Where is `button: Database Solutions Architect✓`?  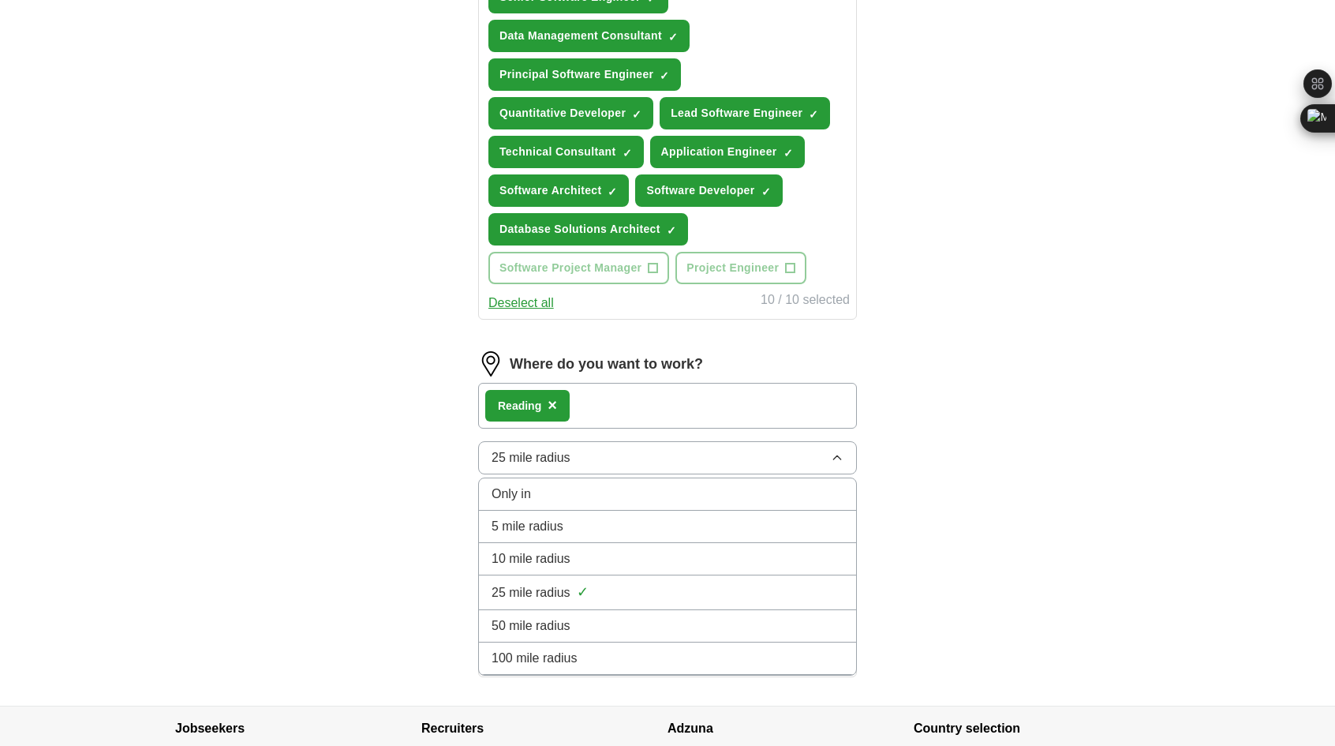
button: Database Solutions Architect✓ is located at coordinates (588, 229).